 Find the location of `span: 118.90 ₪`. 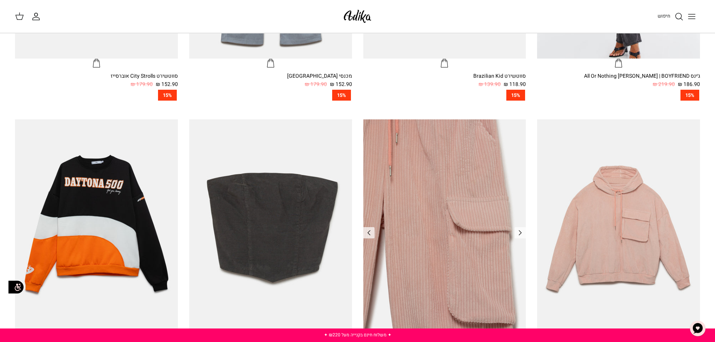

span: 118.90 ₪ is located at coordinates (515, 84).